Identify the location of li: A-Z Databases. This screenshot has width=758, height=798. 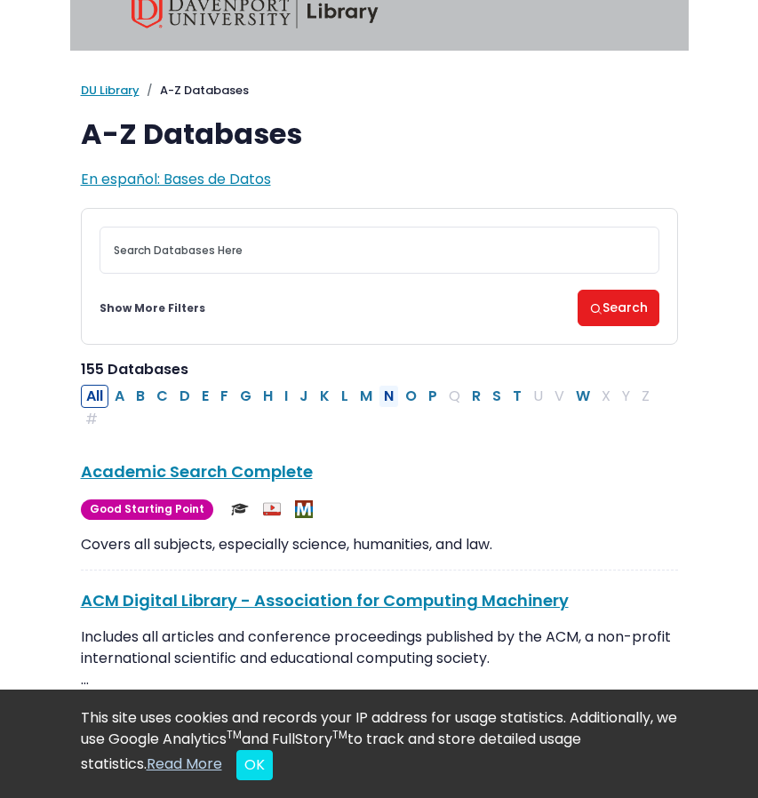
(194, 91).